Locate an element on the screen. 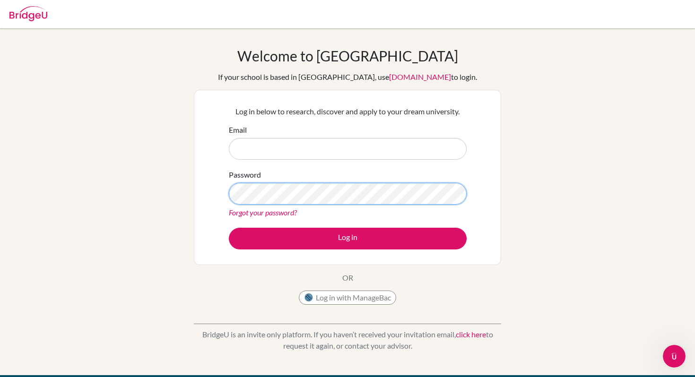  button: Log in is located at coordinates (347, 239).